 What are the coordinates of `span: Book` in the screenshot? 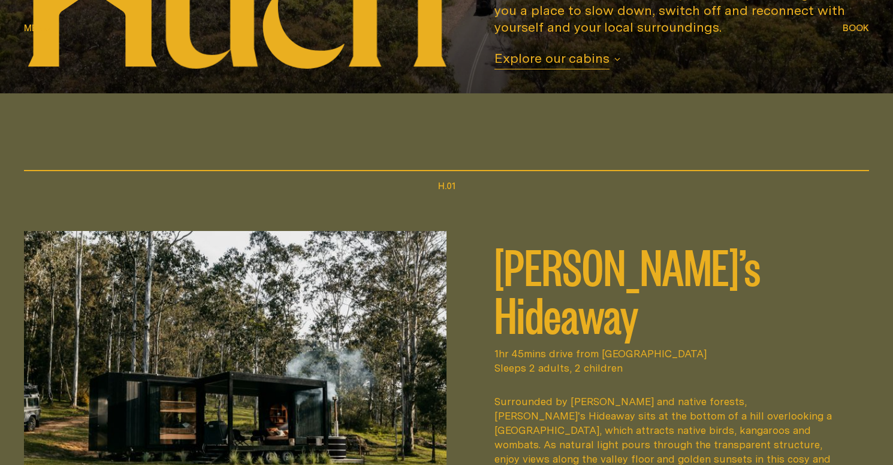 It's located at (855, 28).